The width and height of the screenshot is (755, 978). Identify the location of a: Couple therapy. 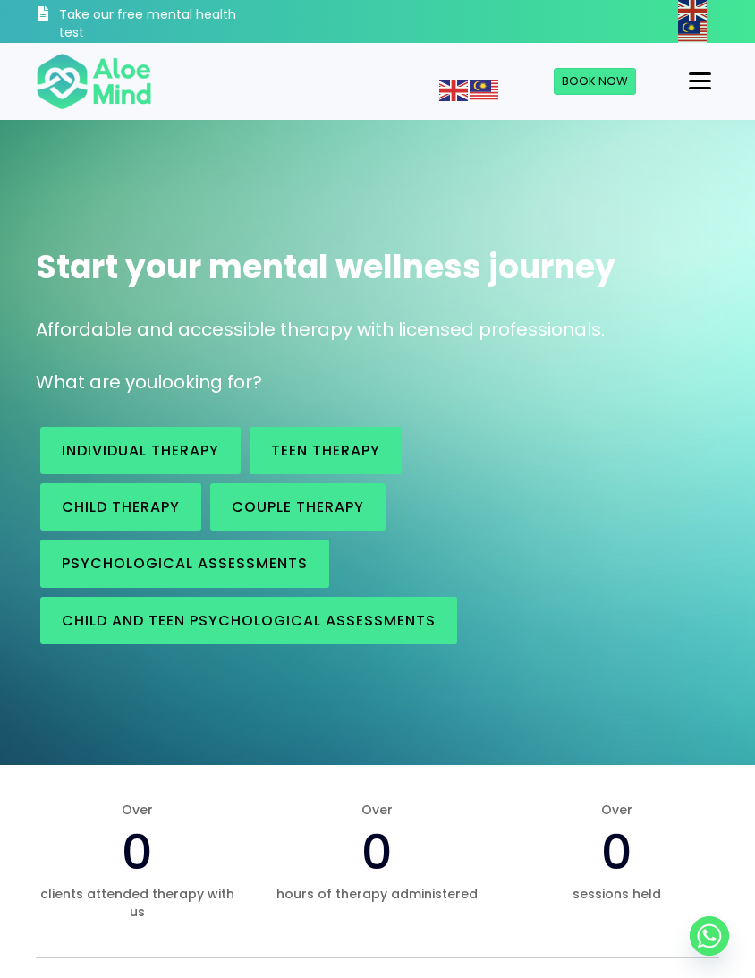
(298, 507).